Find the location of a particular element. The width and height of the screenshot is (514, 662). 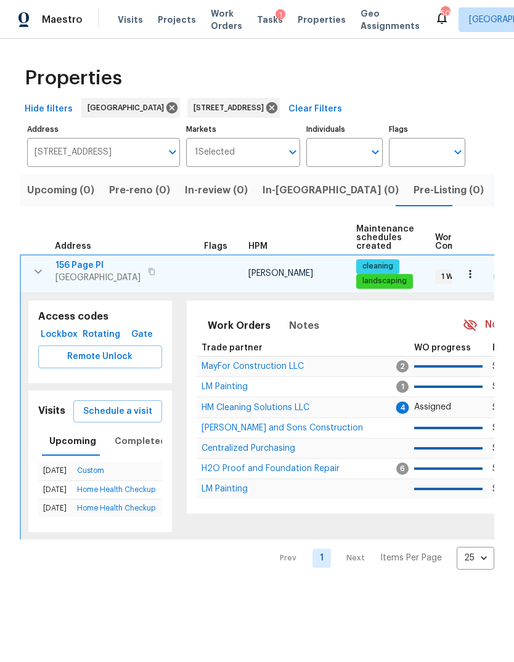

span: HM Cleaning Solutions LLC is located at coordinates (255, 408).